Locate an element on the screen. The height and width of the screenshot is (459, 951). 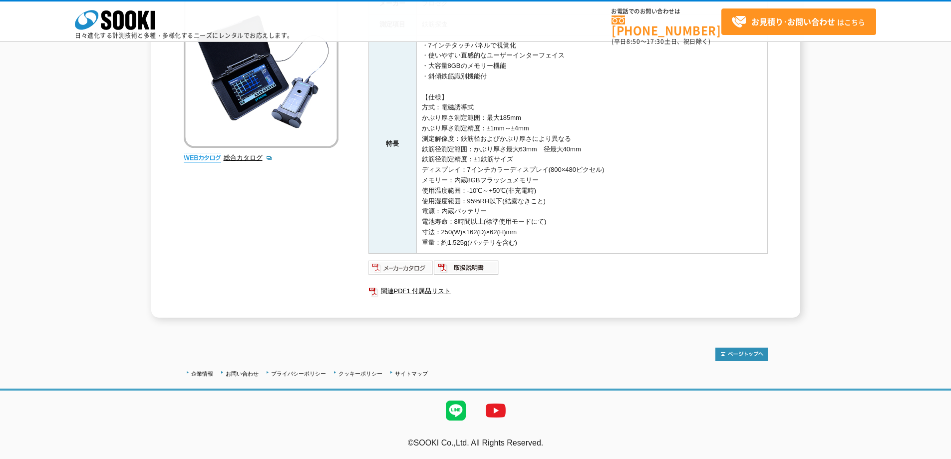
span: お電話でのお問い合わせは is located at coordinates (666, 11).